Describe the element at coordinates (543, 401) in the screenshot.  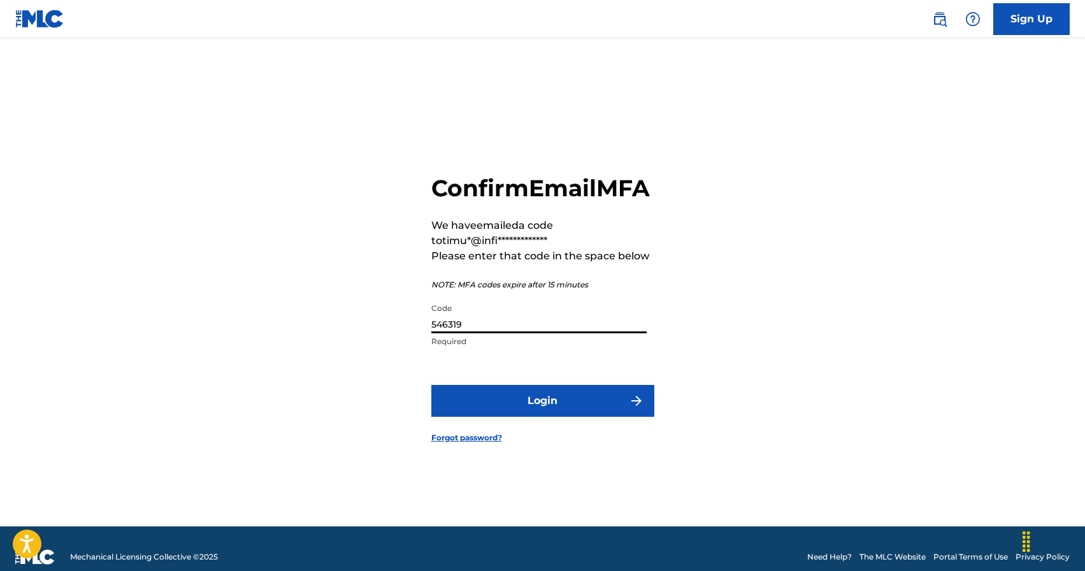
I see `button: Login` at that location.